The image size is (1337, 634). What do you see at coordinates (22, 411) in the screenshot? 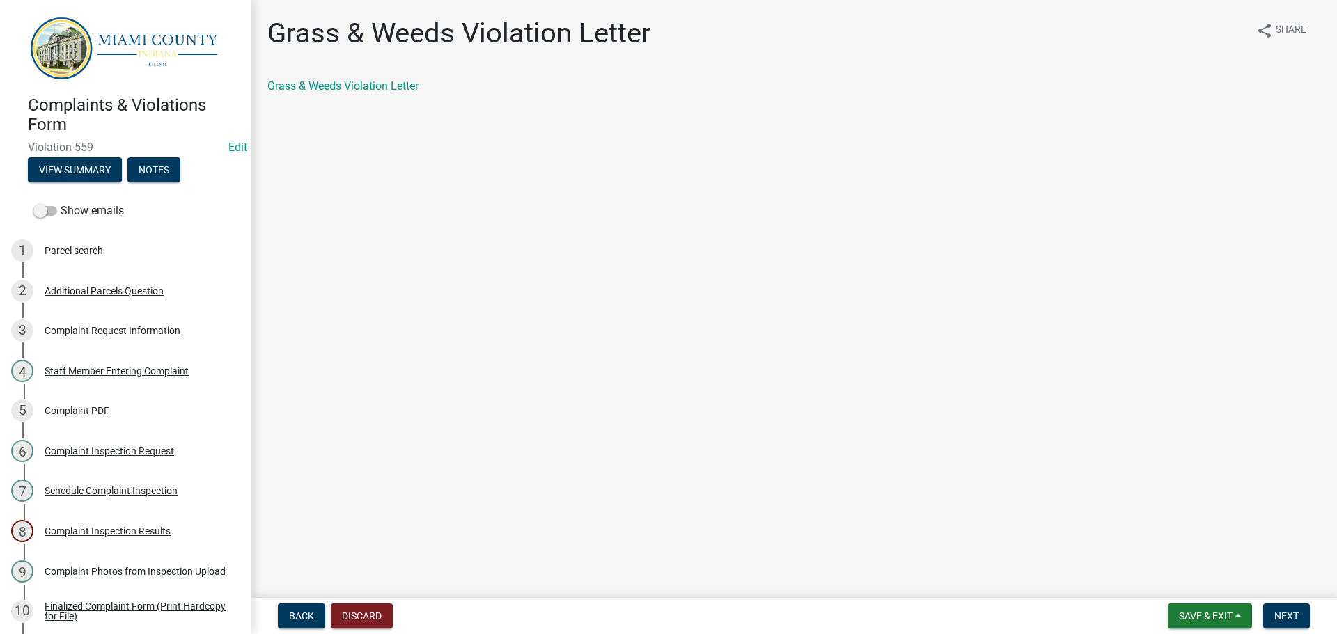
I see `div: 5` at bounding box center [22, 411].